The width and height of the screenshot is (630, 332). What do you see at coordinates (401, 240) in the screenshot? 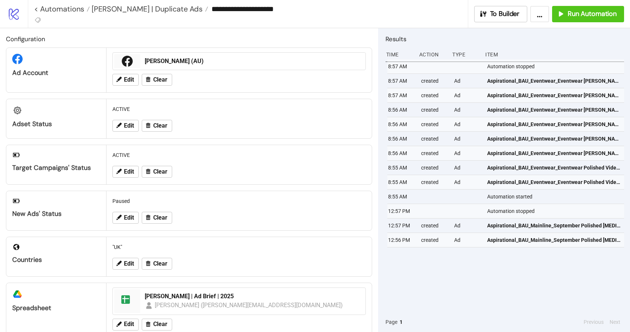
I see `div: 12:56 PM` at bounding box center [401, 240].